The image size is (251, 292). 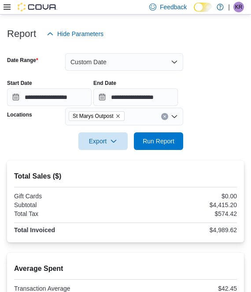 What do you see at coordinates (239, 7) in the screenshot?
I see `div: Kevin Russell` at bounding box center [239, 7].